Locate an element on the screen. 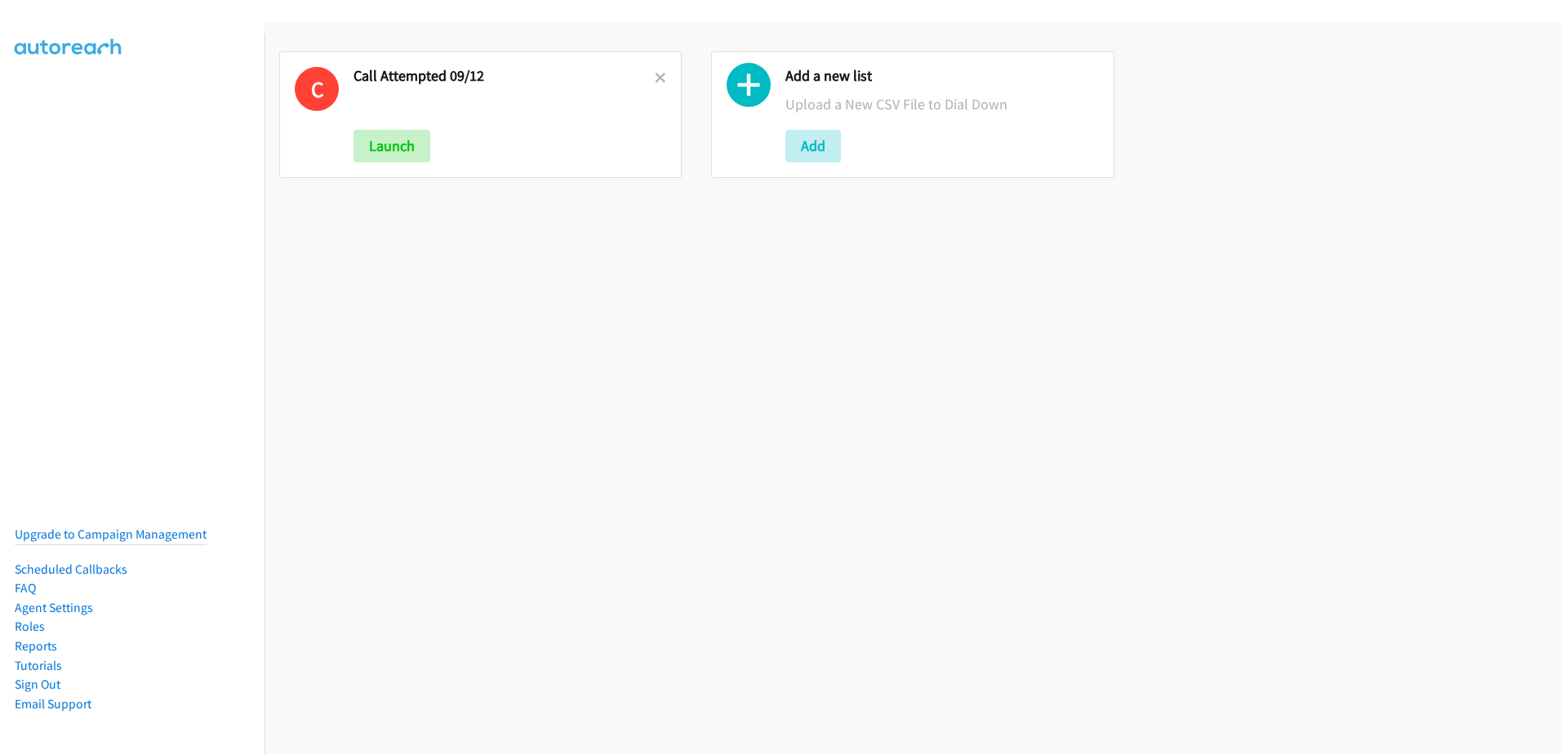 The width and height of the screenshot is (1561, 754). p: Upload a New CSV File to Dial Down is located at coordinates (941, 104).